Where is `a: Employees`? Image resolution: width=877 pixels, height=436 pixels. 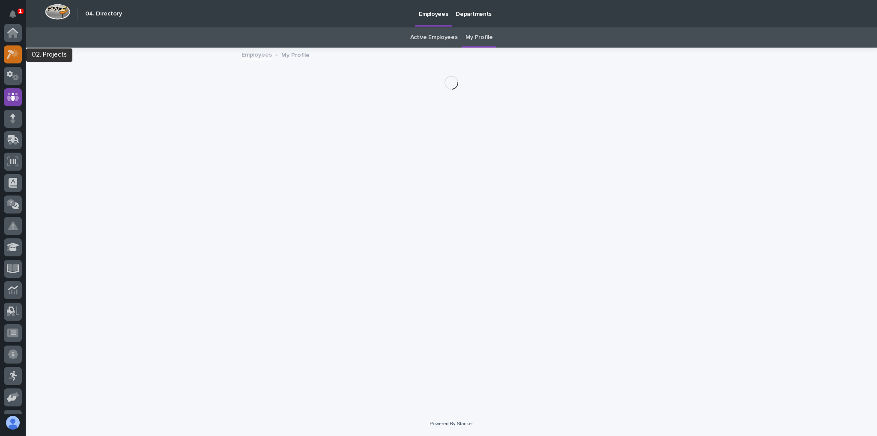
a: Employees is located at coordinates (257, 54).